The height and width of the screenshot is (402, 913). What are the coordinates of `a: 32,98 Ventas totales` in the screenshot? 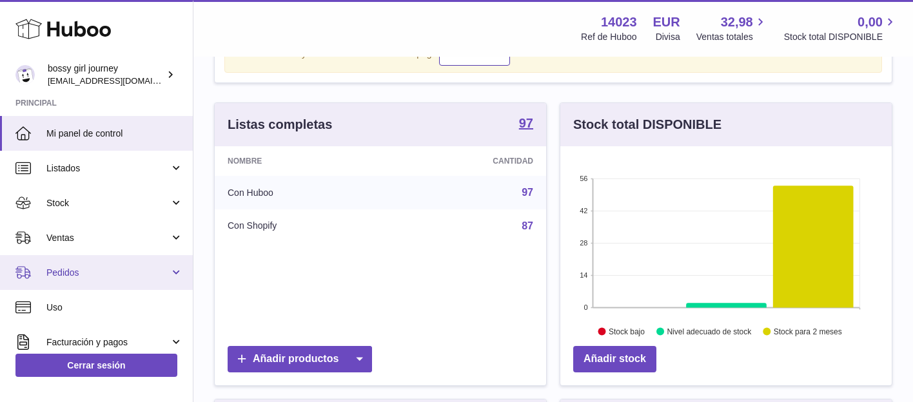 It's located at (731, 28).